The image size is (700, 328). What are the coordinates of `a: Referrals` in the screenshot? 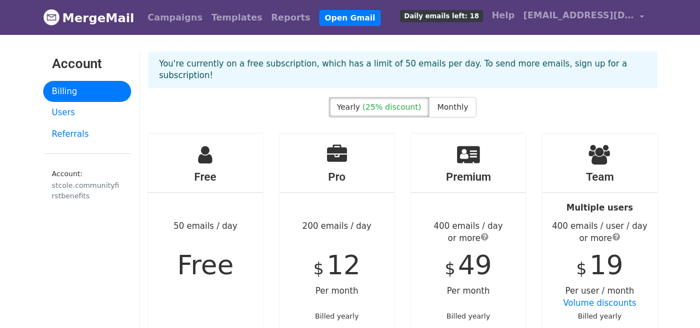 It's located at (87, 134).